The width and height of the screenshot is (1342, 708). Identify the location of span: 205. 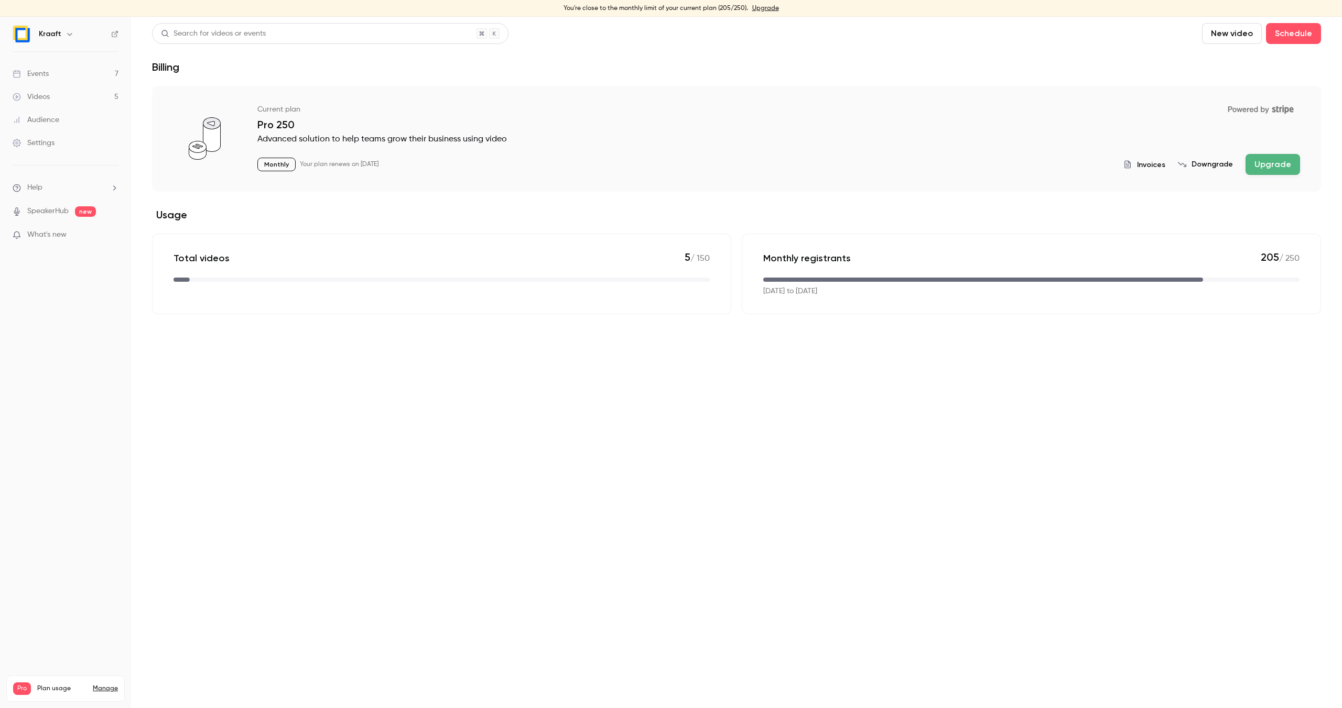
(1269, 257).